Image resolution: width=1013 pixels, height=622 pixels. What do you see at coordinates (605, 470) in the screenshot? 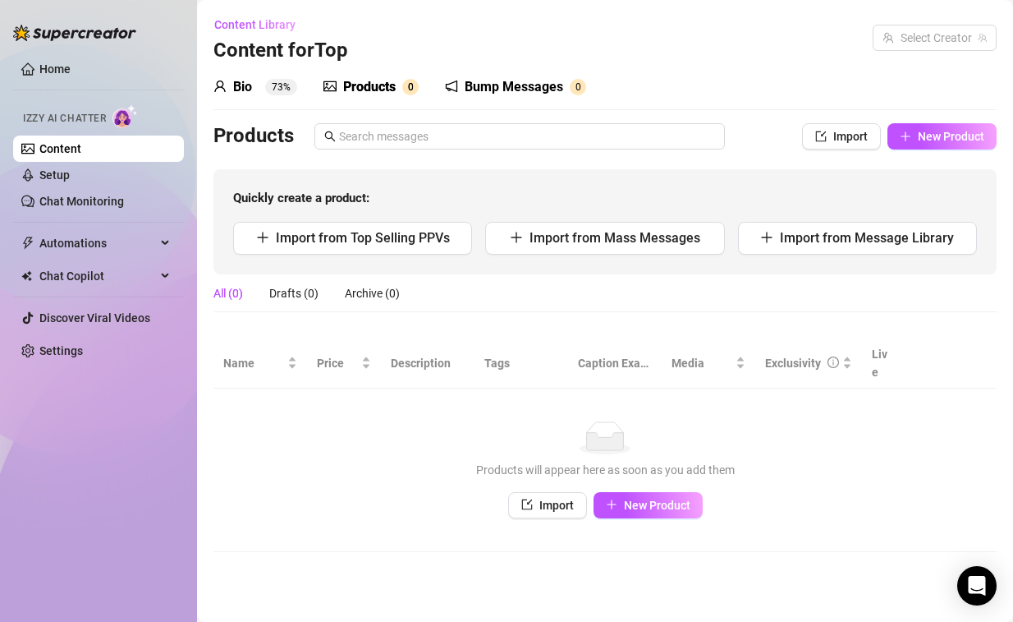
I see `div: Products will appear here as soon as you add them` at bounding box center [605, 470].